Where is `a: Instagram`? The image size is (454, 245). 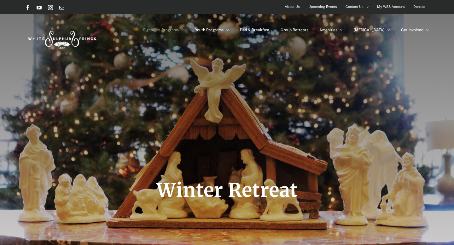 a: Instagram is located at coordinates (50, 8).